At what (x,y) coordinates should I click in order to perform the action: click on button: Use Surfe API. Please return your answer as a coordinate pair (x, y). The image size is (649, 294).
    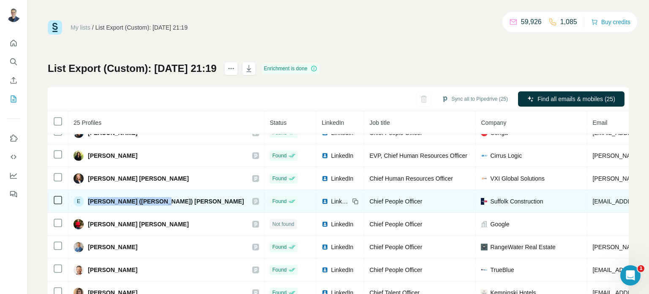
    Looking at the image, I should click on (14, 157).